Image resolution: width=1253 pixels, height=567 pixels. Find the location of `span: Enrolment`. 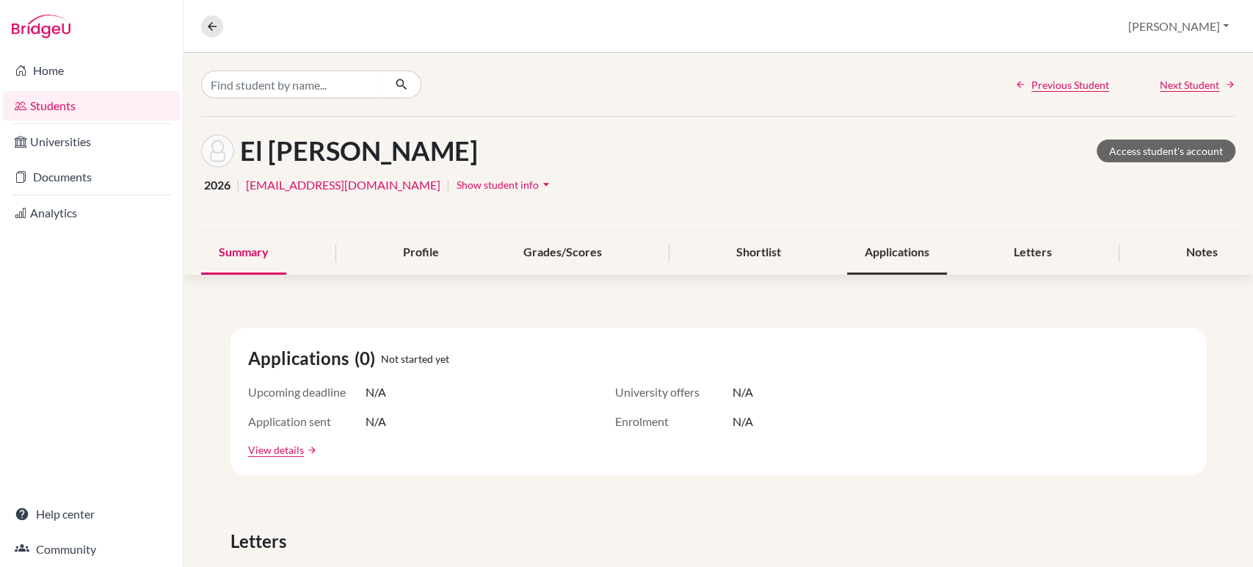

span: Enrolment is located at coordinates (674, 421).